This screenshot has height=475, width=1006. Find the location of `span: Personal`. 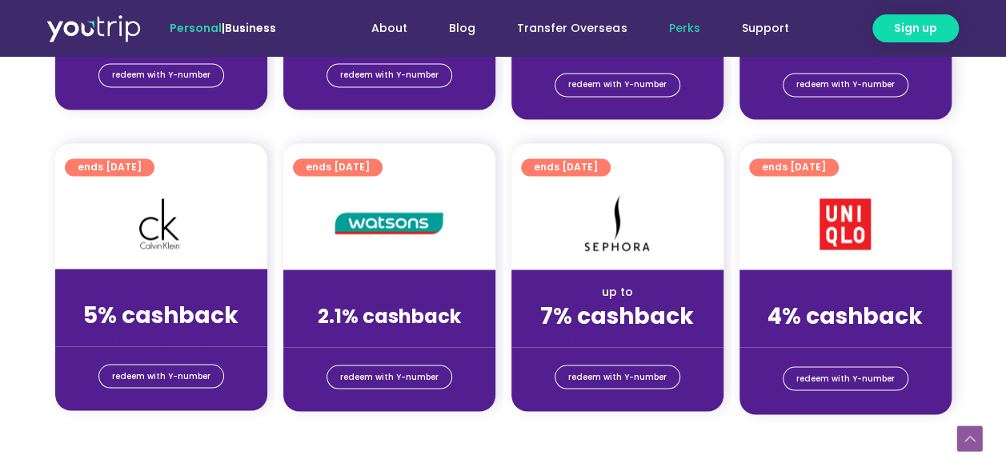

span: Personal is located at coordinates (195, 28).